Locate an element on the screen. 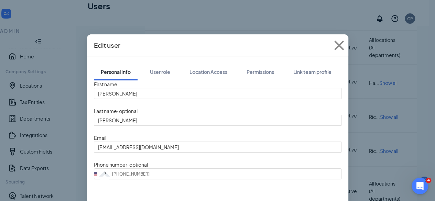  span: Phone number is located at coordinates (110, 165).